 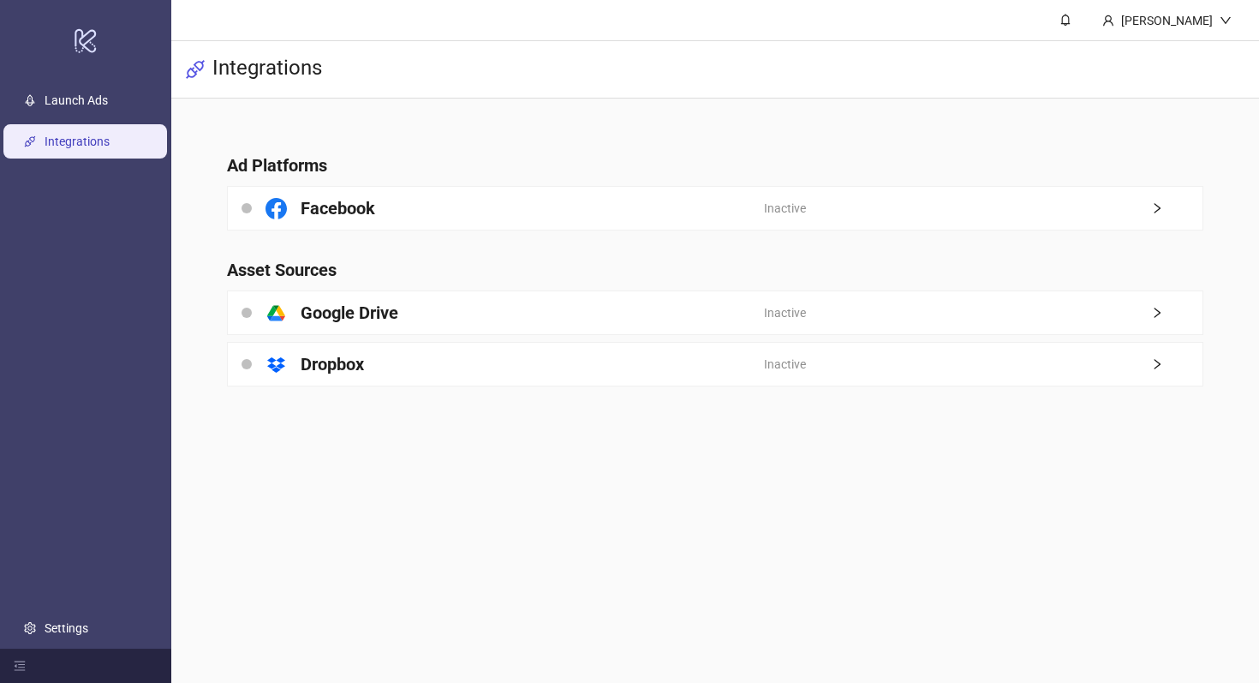 I want to click on h3: Integrations, so click(x=267, y=69).